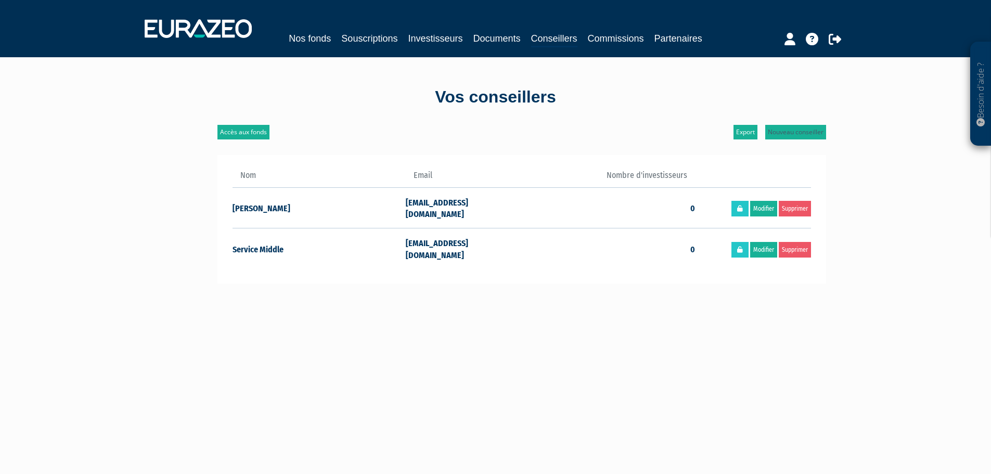 The height and width of the screenshot is (474, 991). I want to click on p: Besoin d'aide ?, so click(981, 94).